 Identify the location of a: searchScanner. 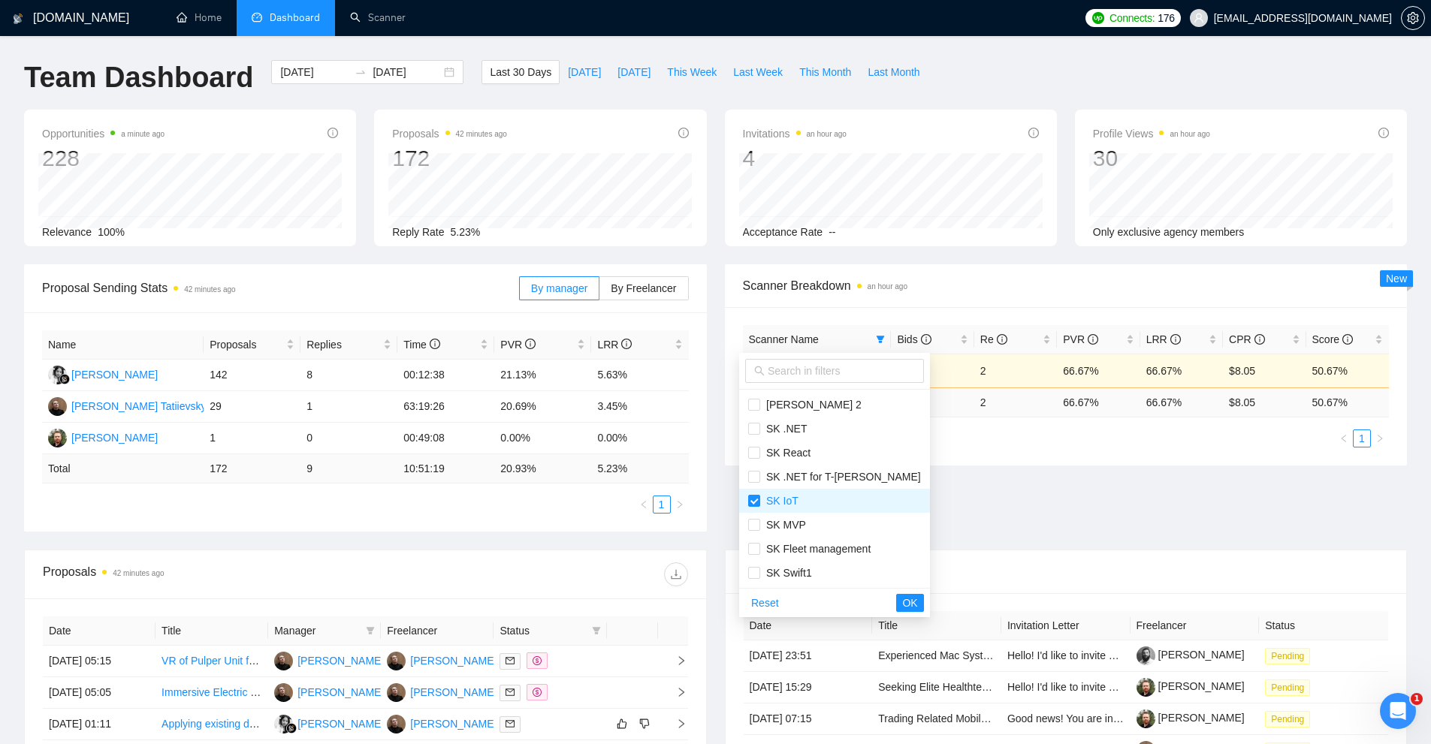
(378, 17).